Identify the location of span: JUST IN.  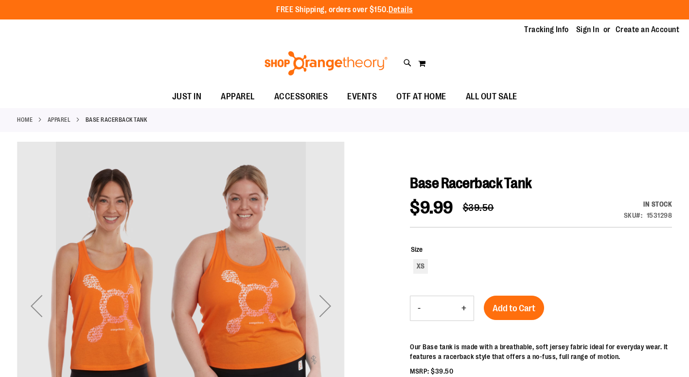
(187, 96).